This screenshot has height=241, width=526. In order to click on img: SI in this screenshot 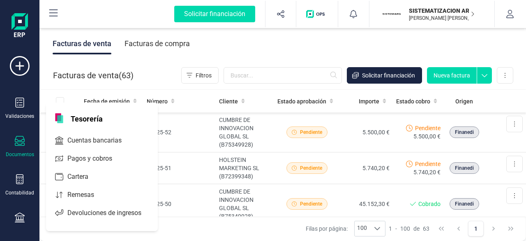, I will do `click(392, 14)`.